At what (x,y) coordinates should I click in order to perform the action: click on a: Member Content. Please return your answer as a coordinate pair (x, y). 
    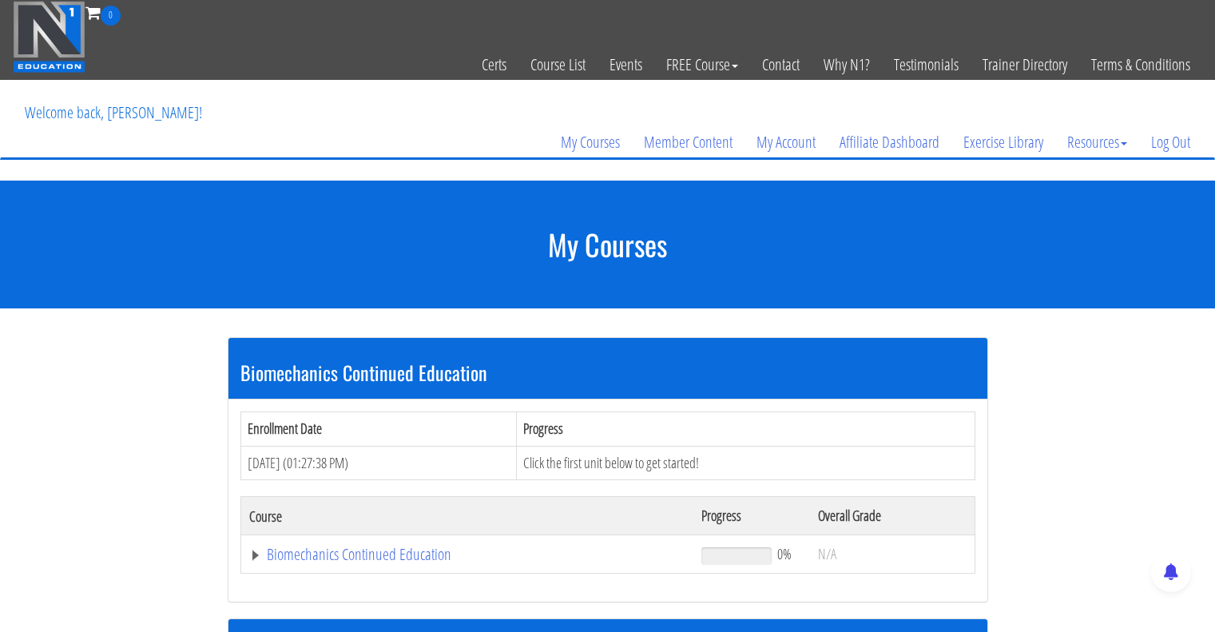
    Looking at the image, I should click on (688, 142).